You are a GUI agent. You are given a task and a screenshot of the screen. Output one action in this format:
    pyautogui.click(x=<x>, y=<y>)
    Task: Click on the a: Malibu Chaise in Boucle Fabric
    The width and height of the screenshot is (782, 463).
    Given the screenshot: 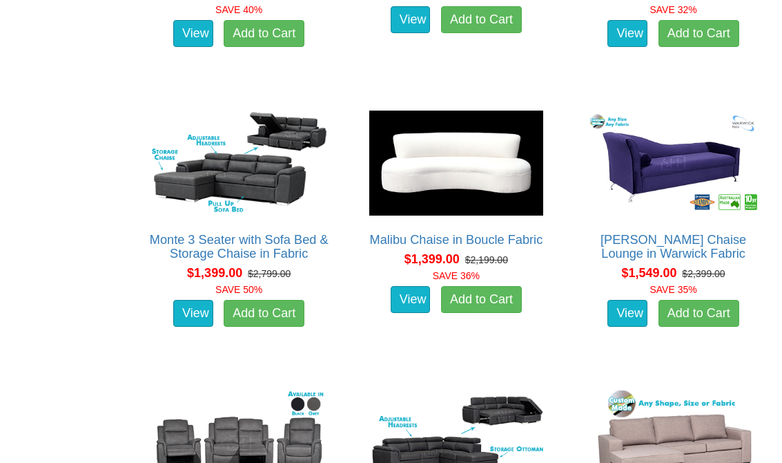 What is the action you would take?
    pyautogui.click(x=456, y=240)
    